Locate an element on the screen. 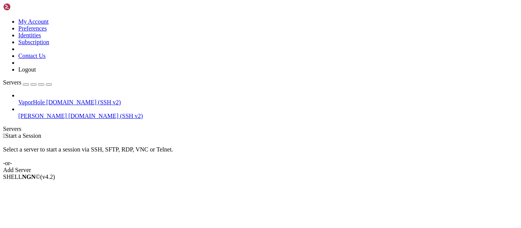  a: Subscription is located at coordinates (34, 42).